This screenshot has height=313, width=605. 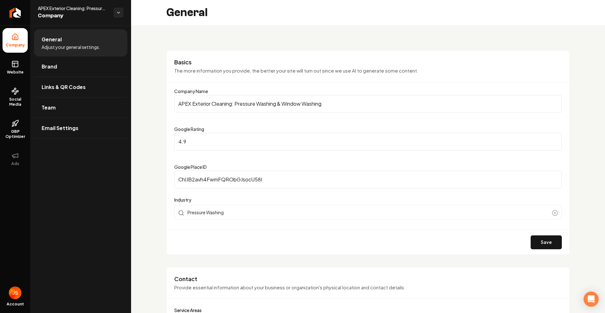 What do you see at coordinates (81, 67) in the screenshot?
I see `a: Brand` at bounding box center [81, 67].